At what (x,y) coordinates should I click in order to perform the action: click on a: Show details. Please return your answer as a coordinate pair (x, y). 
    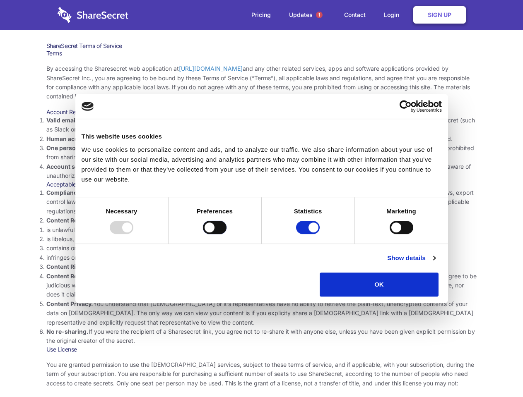
    Looking at the image, I should click on (411, 258).